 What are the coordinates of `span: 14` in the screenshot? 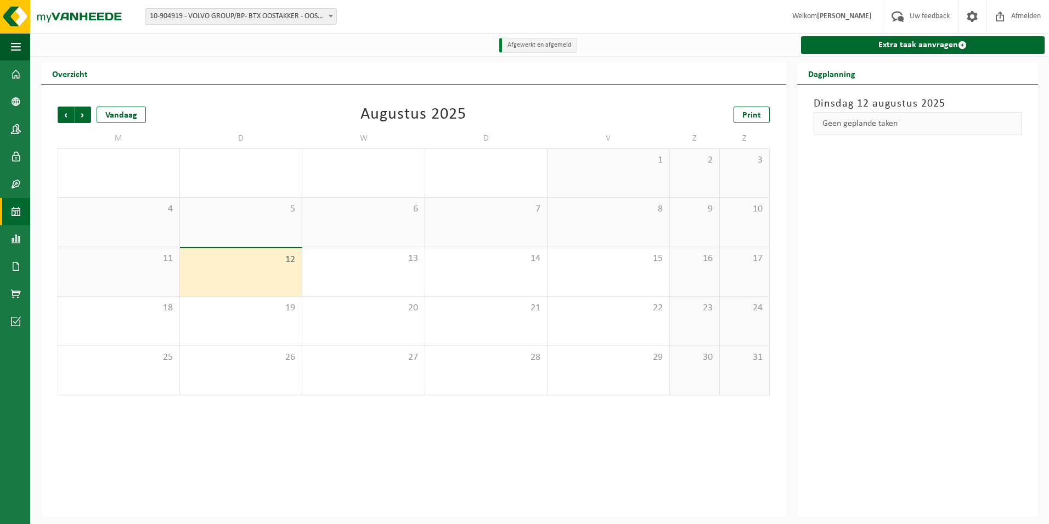 It's located at (486, 258).